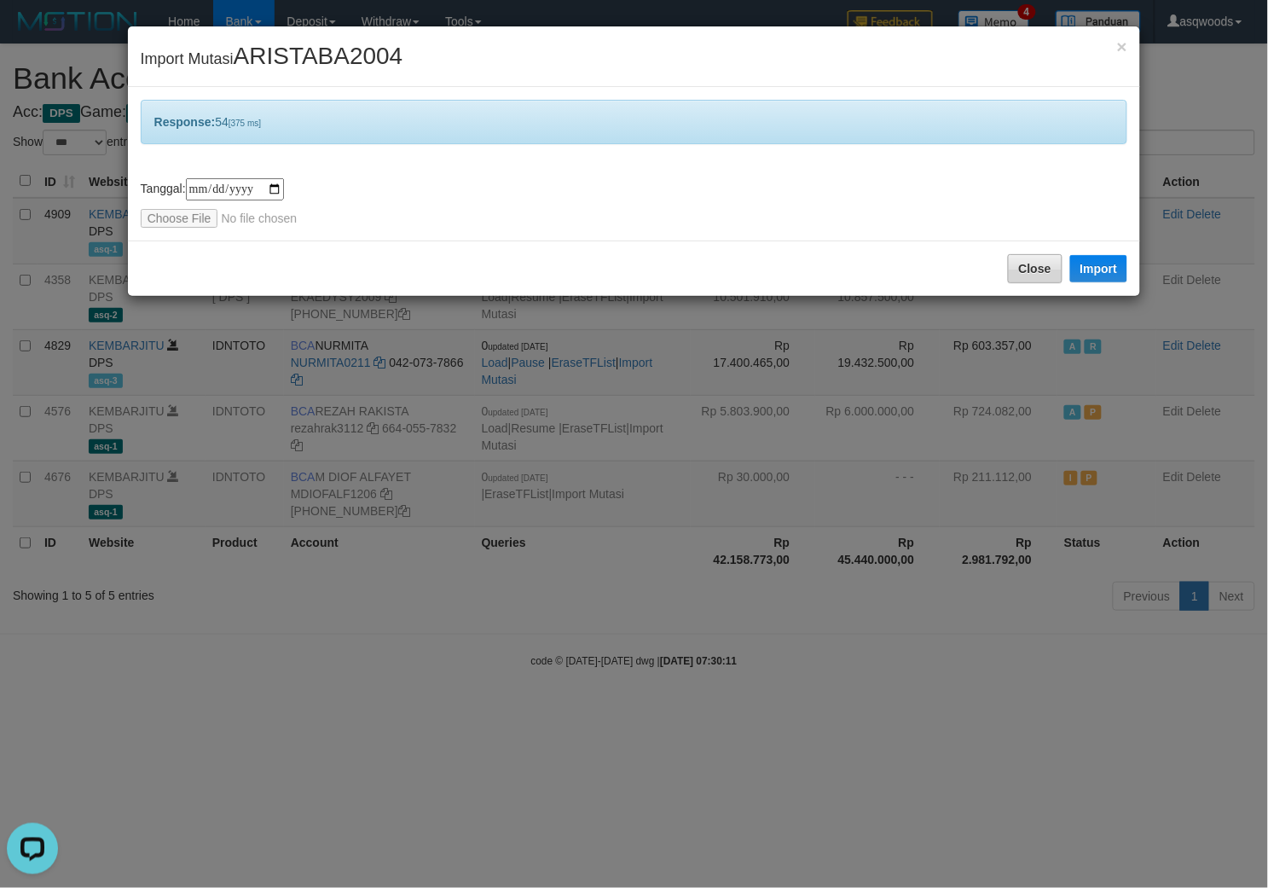  Describe the element at coordinates (318, 55) in the screenshot. I see `span: ARISTABA2004` at that location.